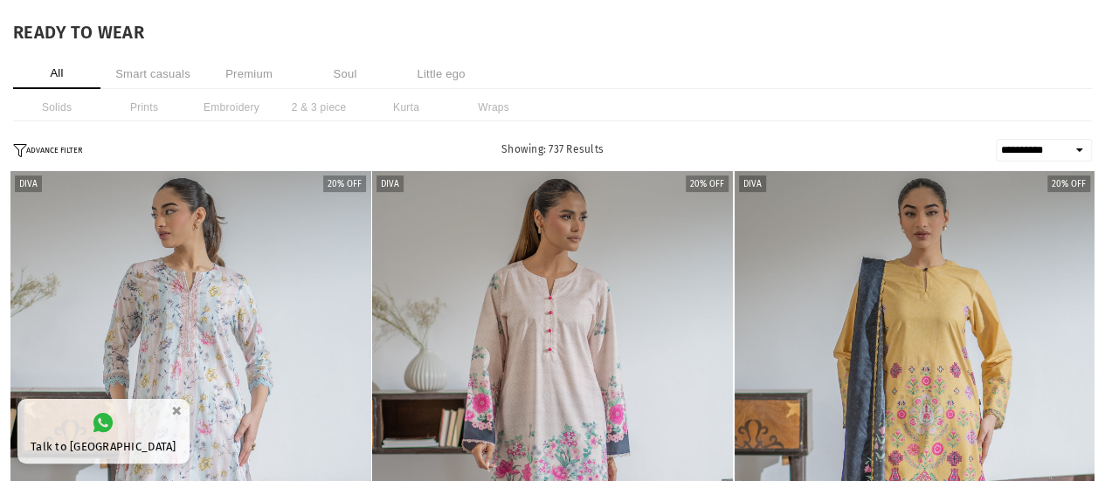 The width and height of the screenshot is (1105, 481). Describe the element at coordinates (57, 73) in the screenshot. I see `li: All` at that location.